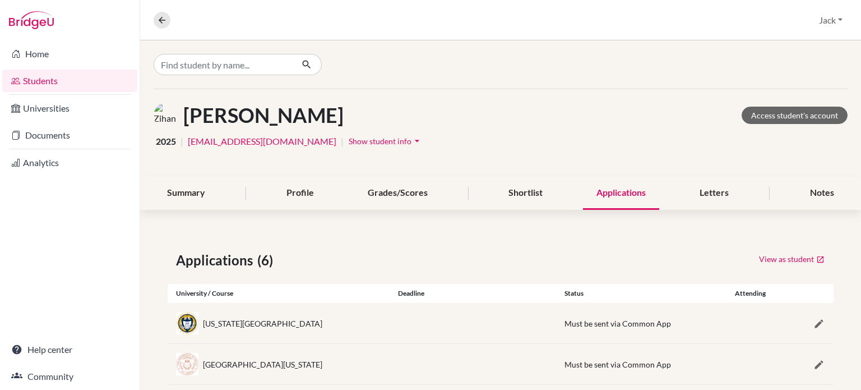  What do you see at coordinates (70, 54) in the screenshot?
I see `a: Home` at bounding box center [70, 54].